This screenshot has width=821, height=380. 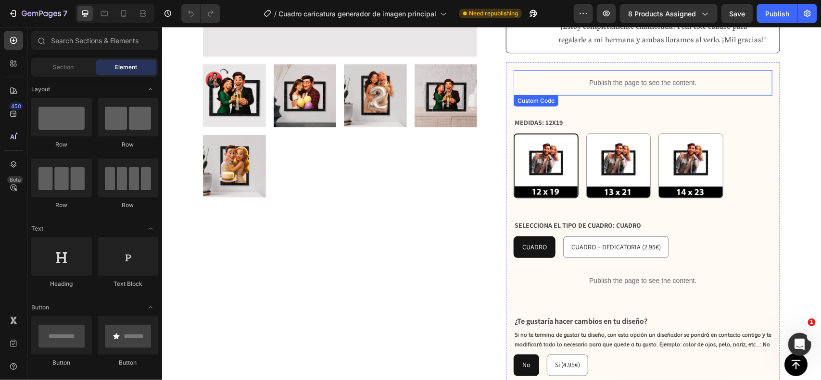 I want to click on button: Save, so click(x=737, y=13).